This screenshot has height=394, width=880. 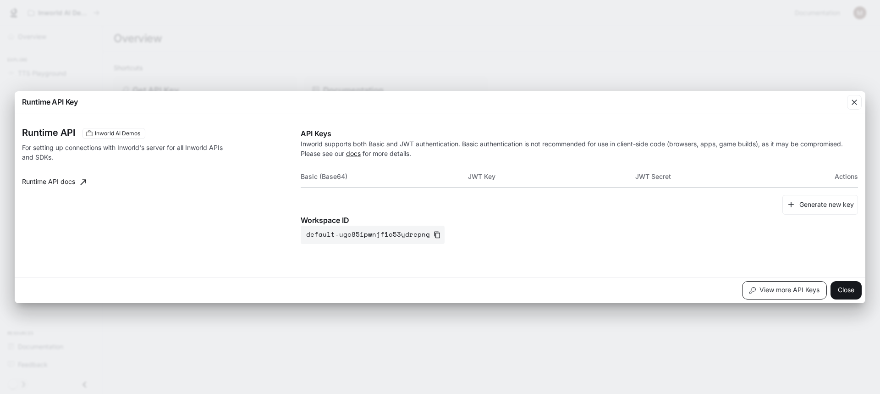 I want to click on p: Runtime API Key, so click(x=50, y=102).